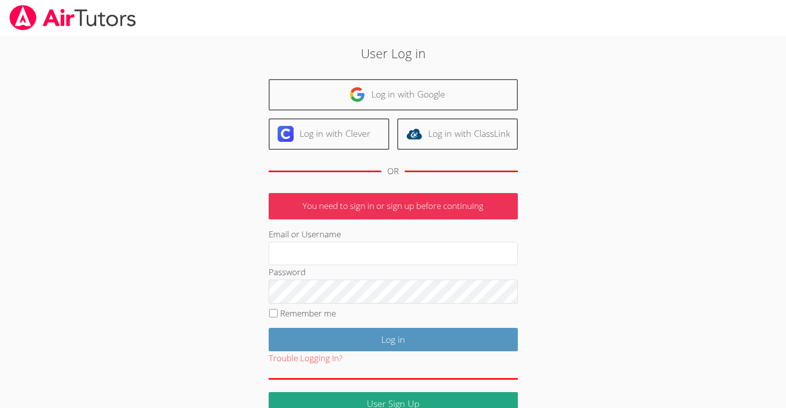  Describe the element at coordinates (393, 340) in the screenshot. I see `input: Log in` at that location.